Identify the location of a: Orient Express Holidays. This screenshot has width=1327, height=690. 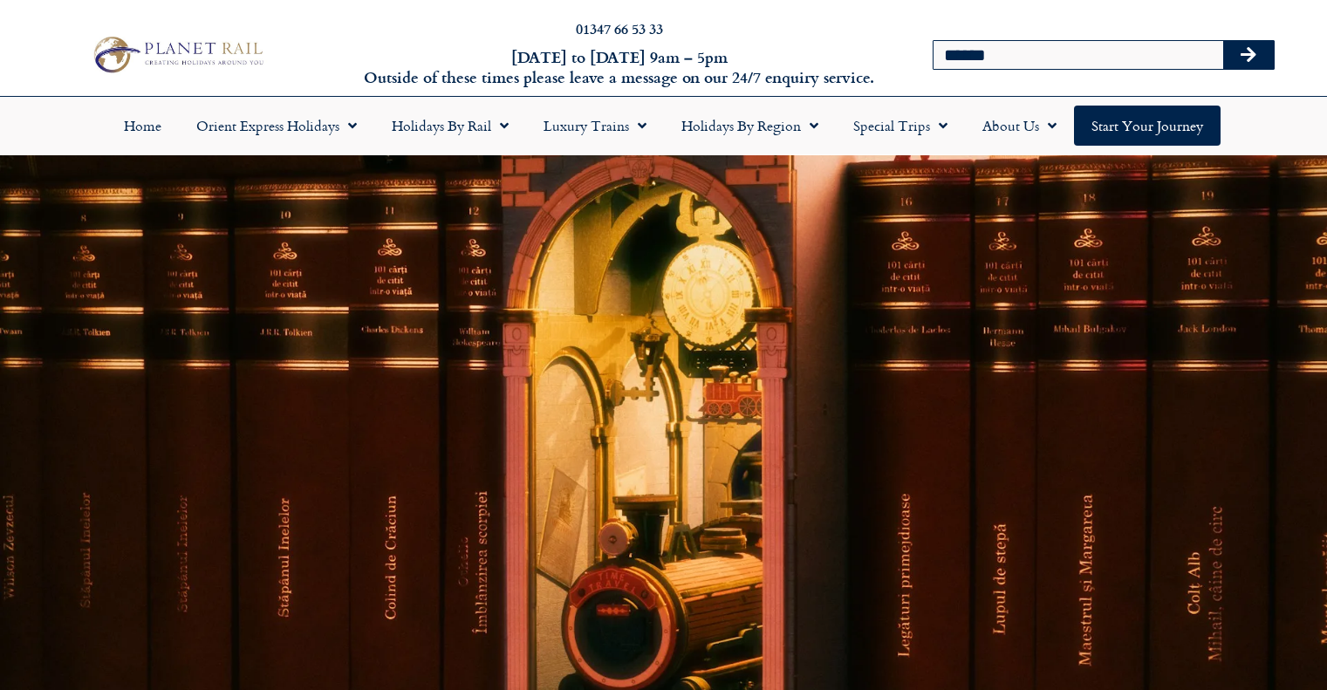
(277, 126).